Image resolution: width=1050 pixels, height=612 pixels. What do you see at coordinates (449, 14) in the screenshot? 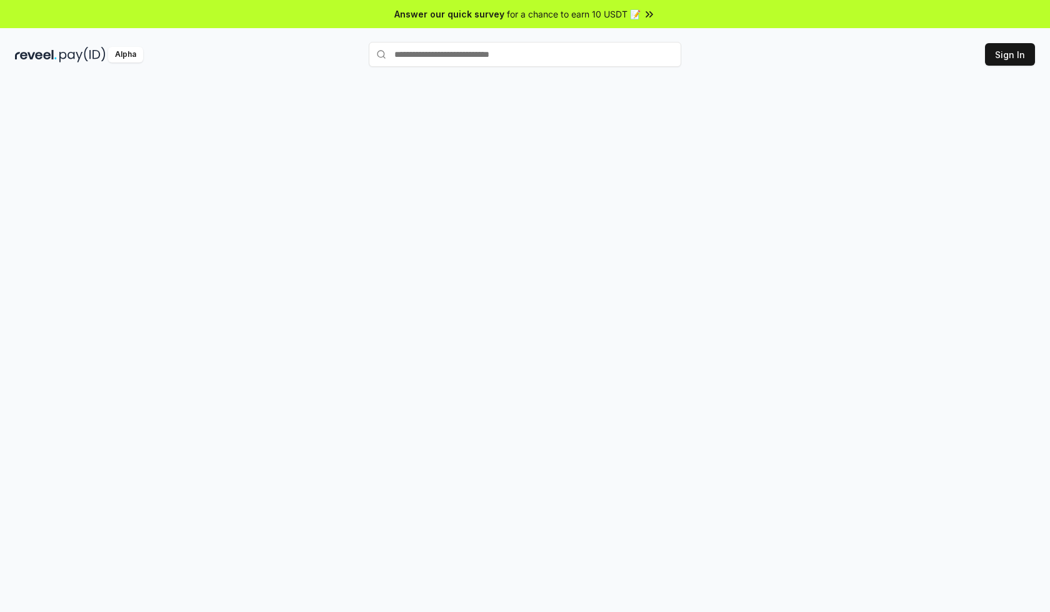
I see `span: Answer our quick survey` at bounding box center [449, 14].